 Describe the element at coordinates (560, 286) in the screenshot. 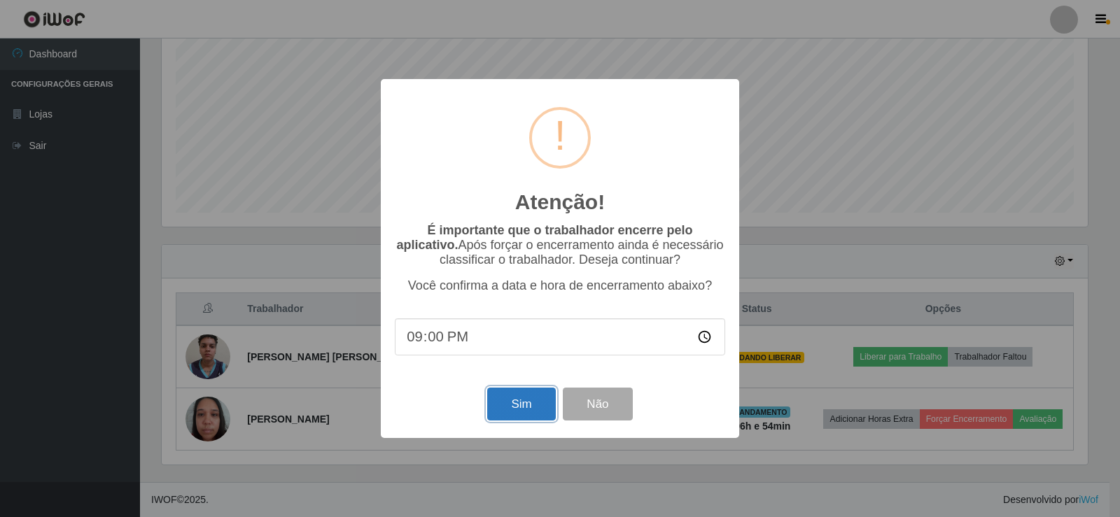

I see `p: Você confirma a data e hora de encerramento abaixo?` at that location.